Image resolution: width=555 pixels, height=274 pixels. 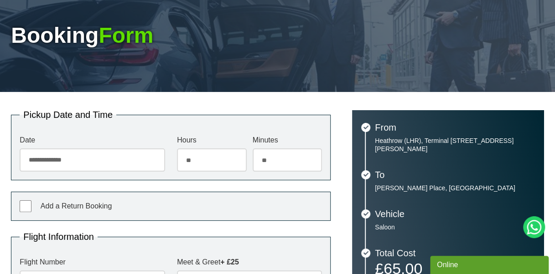 What do you see at coordinates (58, 237) in the screenshot?
I see `legend: Flight Information` at bounding box center [58, 237].